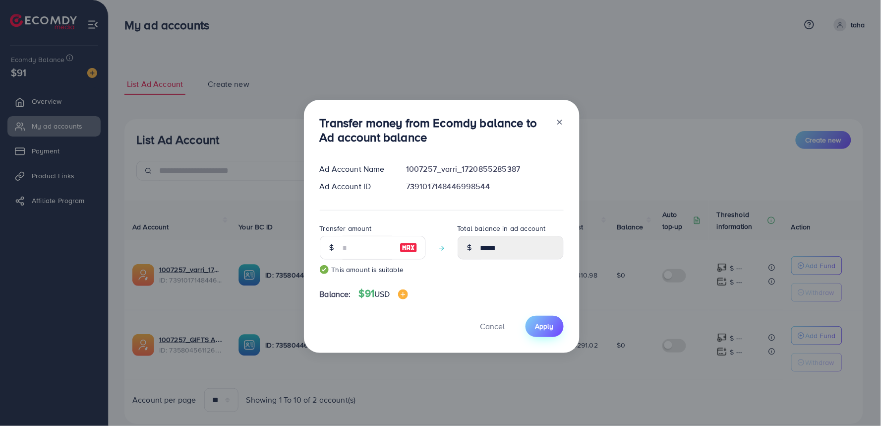 The width and height of the screenshot is (881, 426). I want to click on div: 7391017148446998544, so click(485, 186).